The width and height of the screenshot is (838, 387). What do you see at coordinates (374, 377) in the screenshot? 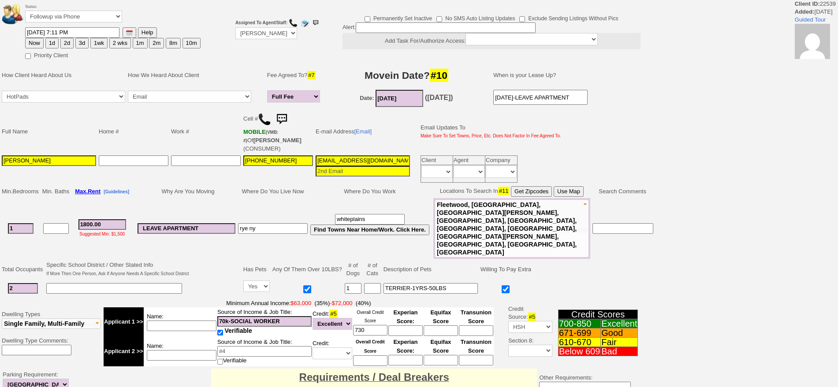
I see `font: Requirements / Deal Breakers` at bounding box center [374, 377].